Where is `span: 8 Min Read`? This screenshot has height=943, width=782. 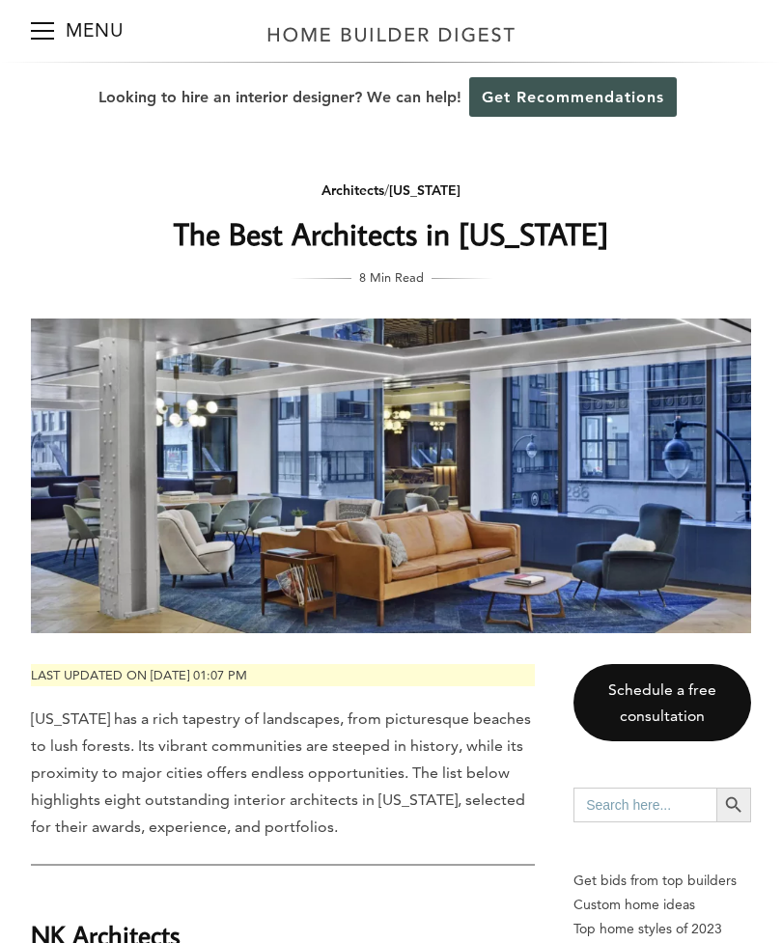 span: 8 Min Read is located at coordinates (391, 277).